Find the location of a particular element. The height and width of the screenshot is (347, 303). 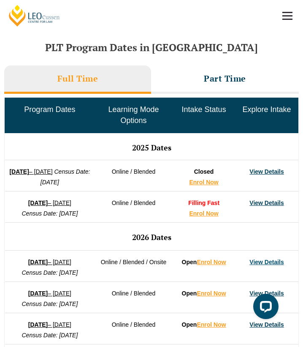

span: Explore Intake is located at coordinates (266, 109).